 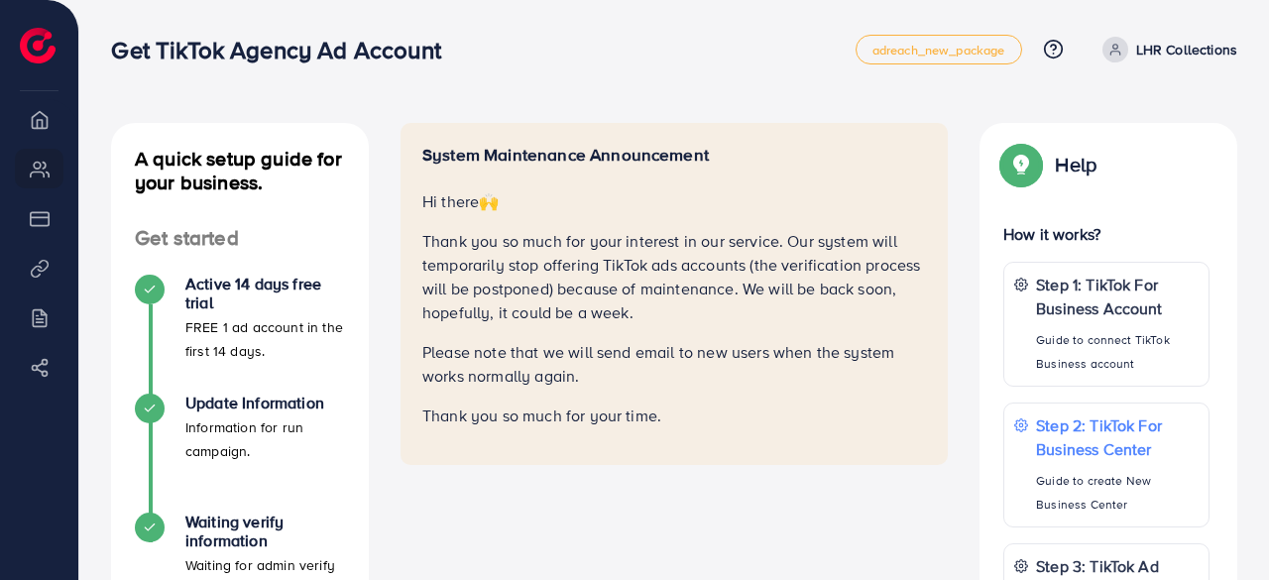 What do you see at coordinates (1117, 352) in the screenshot?
I see `p: Guide to connect TikTok Business account` at bounding box center [1117, 352].